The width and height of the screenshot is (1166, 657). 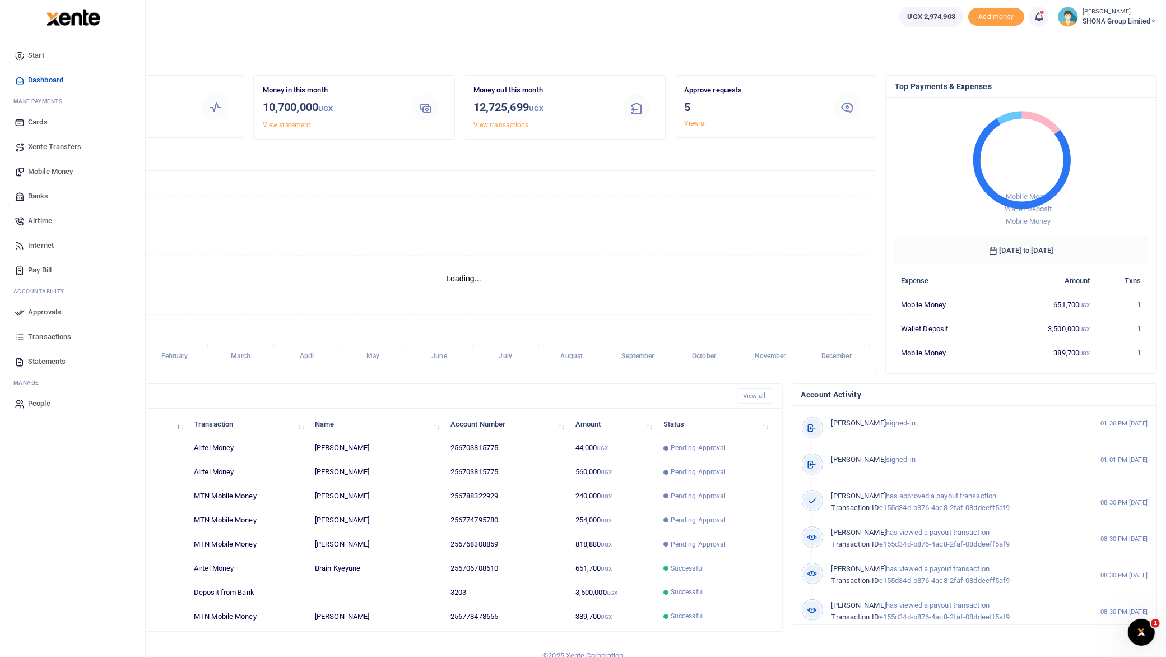 I want to click on span: Wallet Deposit, so click(x=1028, y=208).